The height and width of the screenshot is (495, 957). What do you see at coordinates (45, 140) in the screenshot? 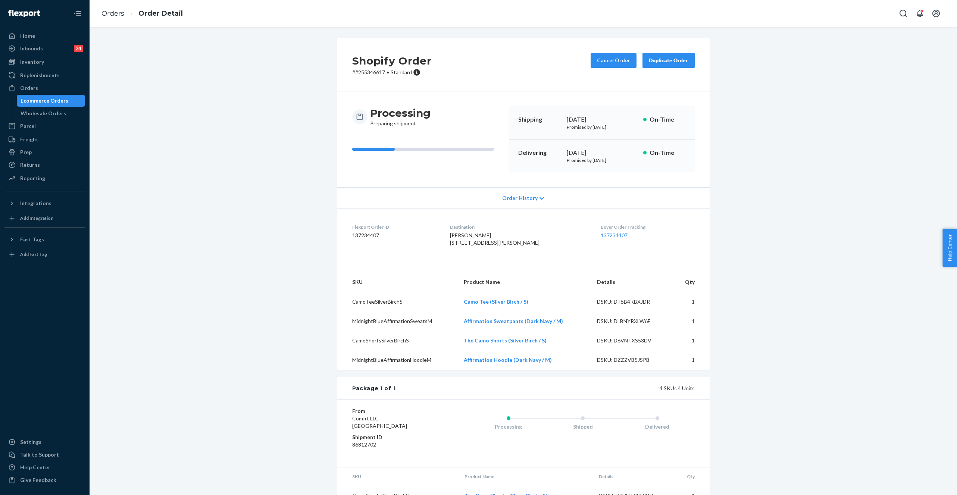
I see `a: Freight` at bounding box center [45, 140].